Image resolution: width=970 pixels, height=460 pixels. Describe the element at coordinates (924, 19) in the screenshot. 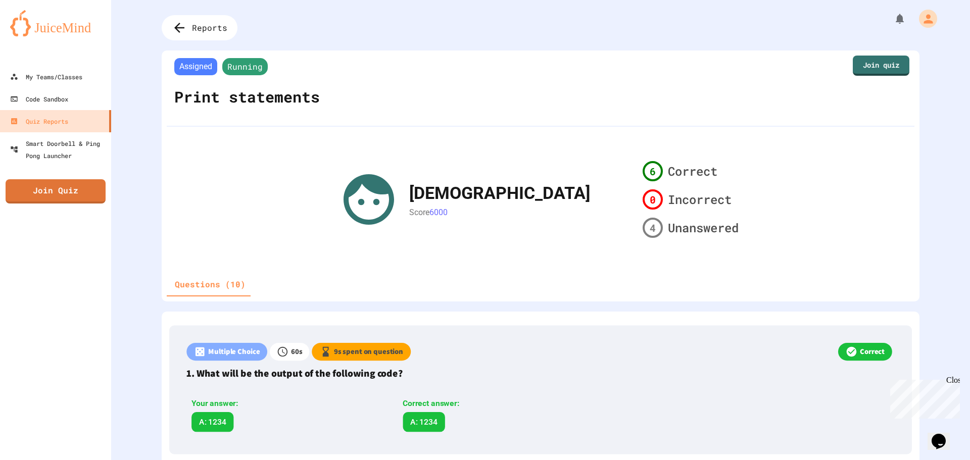

I see `div: My Account` at that location.